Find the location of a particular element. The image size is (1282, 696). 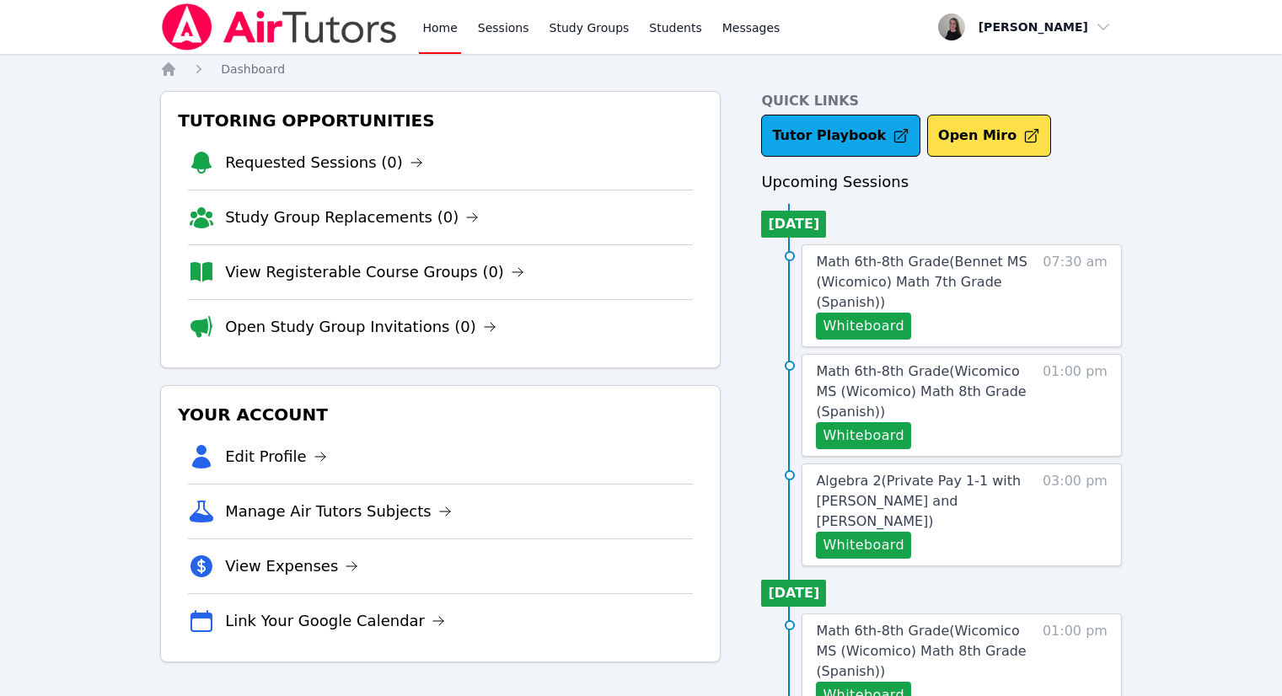

a: Study Group Replacements (0) is located at coordinates (351, 217).